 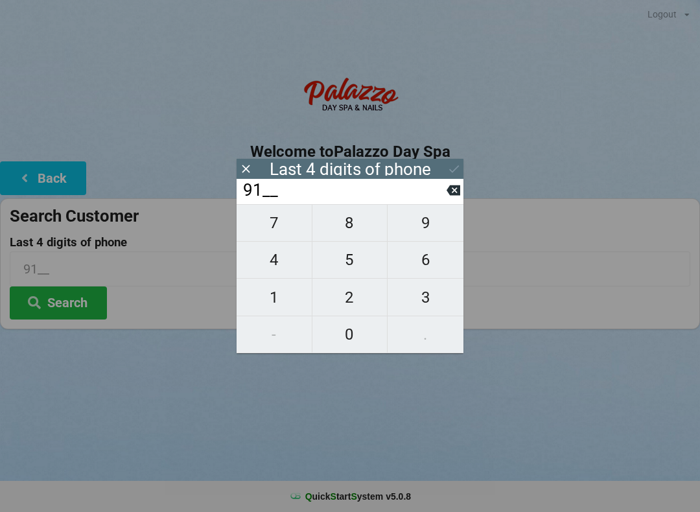 What do you see at coordinates (274, 260) in the screenshot?
I see `button: 4` at bounding box center [274, 260].